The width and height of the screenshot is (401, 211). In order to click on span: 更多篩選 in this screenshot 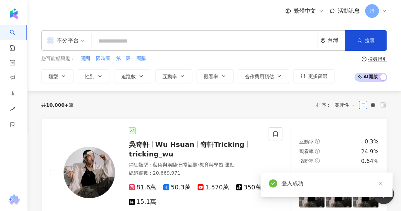, I will do `click(318, 76)`.